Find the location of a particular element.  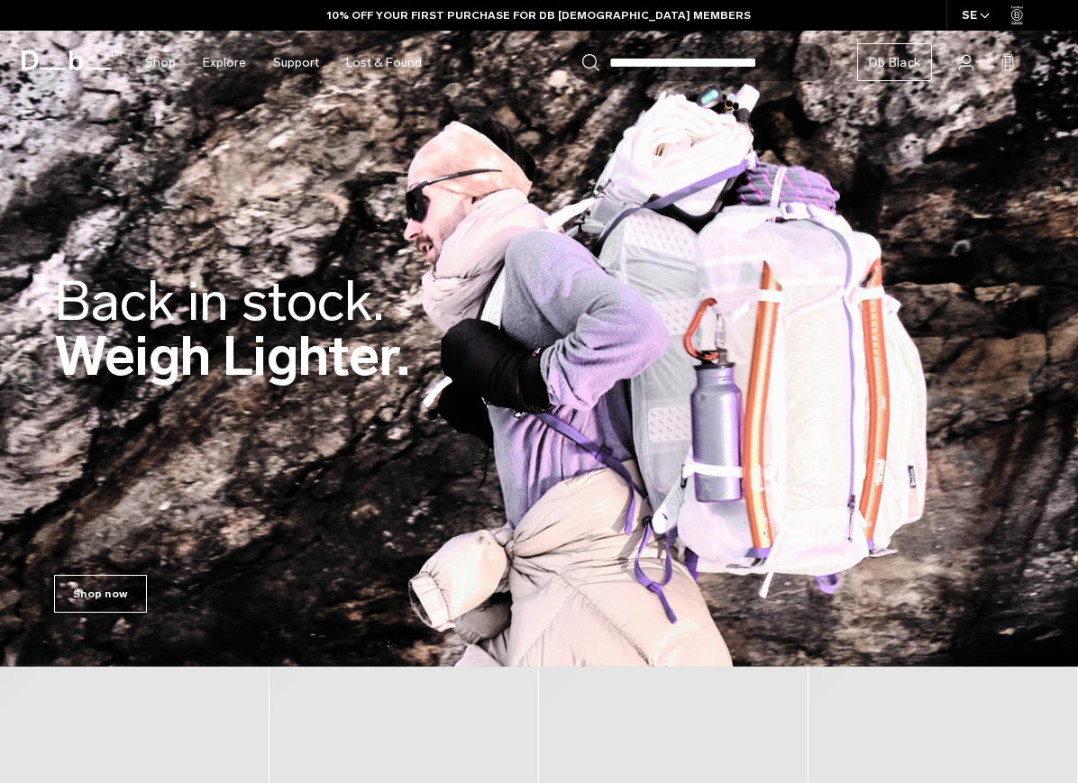

a: Db Black is located at coordinates (894, 62).